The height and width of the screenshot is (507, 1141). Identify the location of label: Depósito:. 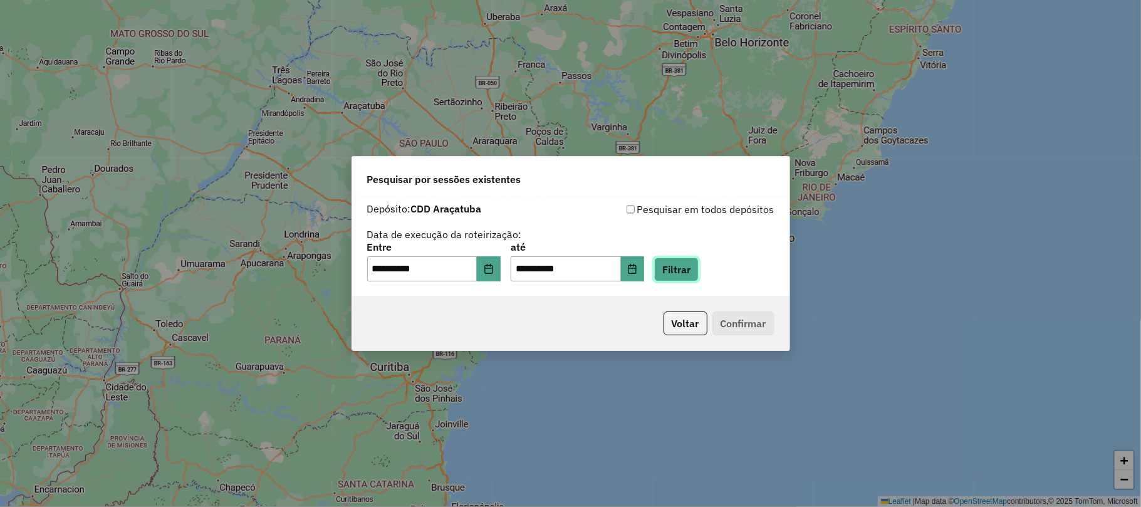
(424, 209).